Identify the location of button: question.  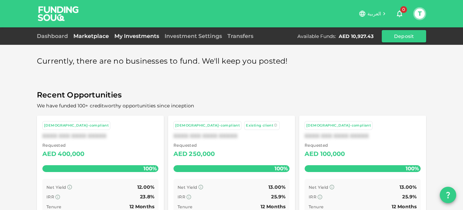
(448, 195).